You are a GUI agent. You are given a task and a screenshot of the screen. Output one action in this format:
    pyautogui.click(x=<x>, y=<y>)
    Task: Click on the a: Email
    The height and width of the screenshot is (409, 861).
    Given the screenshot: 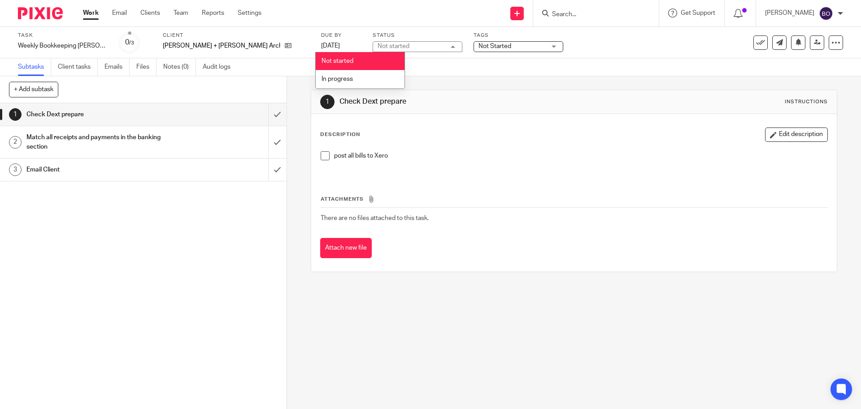 What is the action you would take?
    pyautogui.click(x=119, y=13)
    